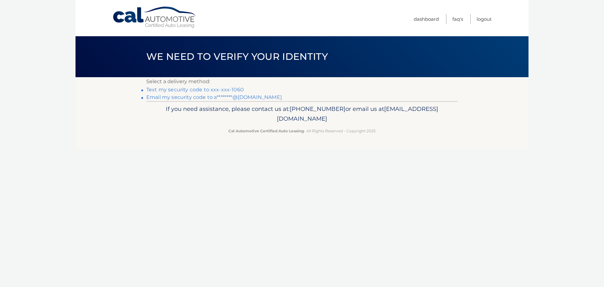 The width and height of the screenshot is (604, 287). What do you see at coordinates (426, 19) in the screenshot?
I see `a: Dashboard` at bounding box center [426, 19].